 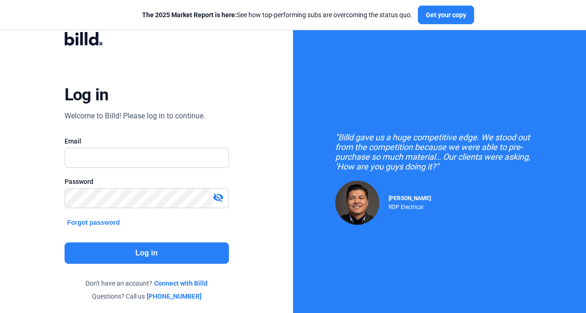 I want to click on div: Log in, so click(x=86, y=95).